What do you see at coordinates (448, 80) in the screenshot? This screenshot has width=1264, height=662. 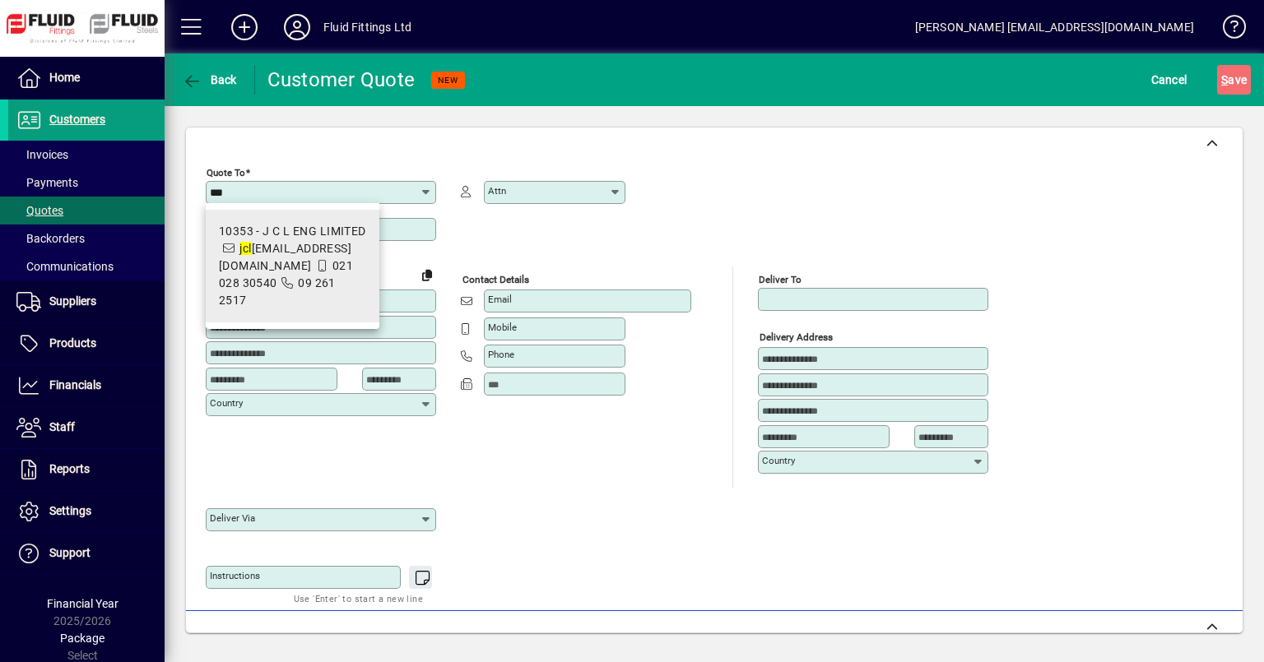 I see `span: NEW` at bounding box center [448, 80].